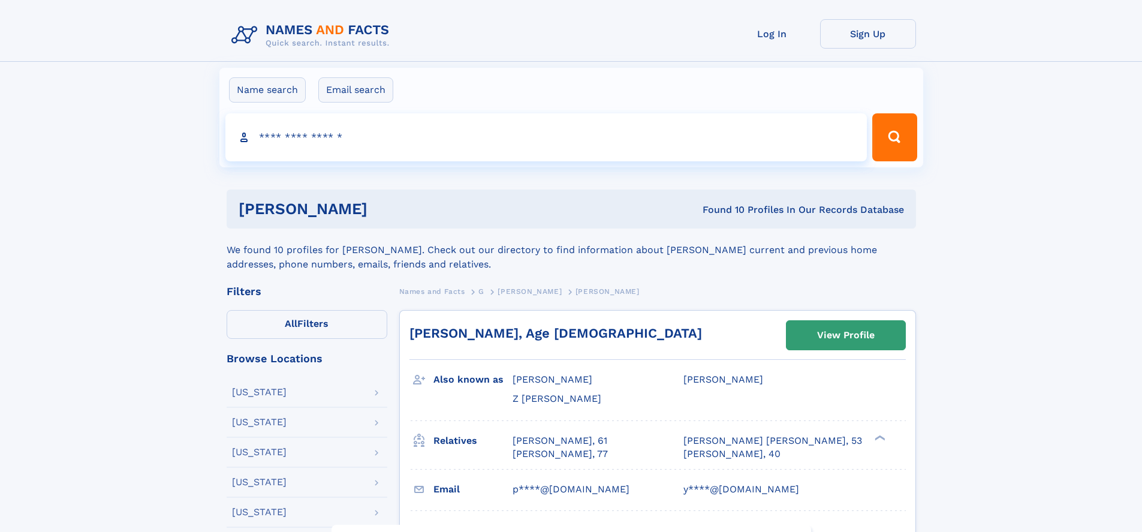 This screenshot has height=532, width=1142. I want to click on a: Log In, so click(772, 34).